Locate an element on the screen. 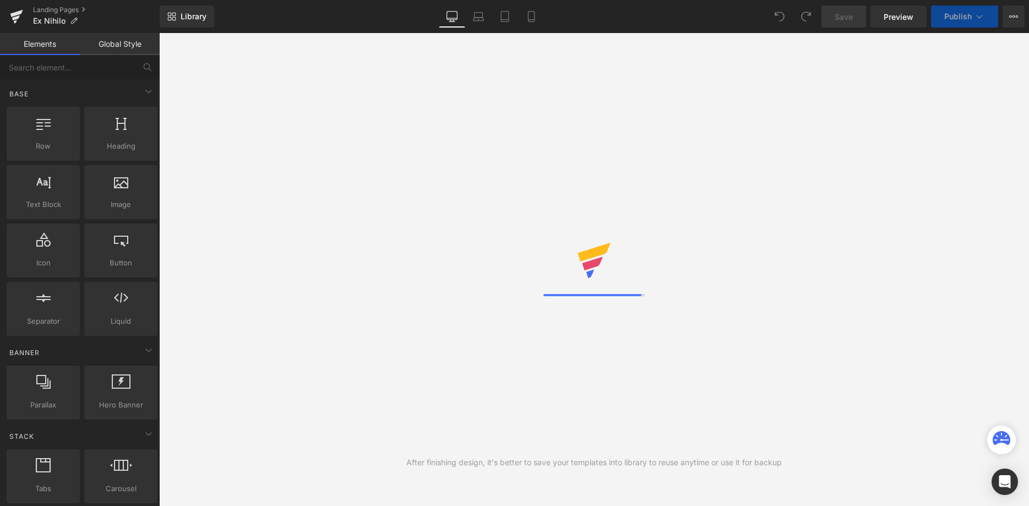 The image size is (1029, 506). button: Publish is located at coordinates (965, 17).